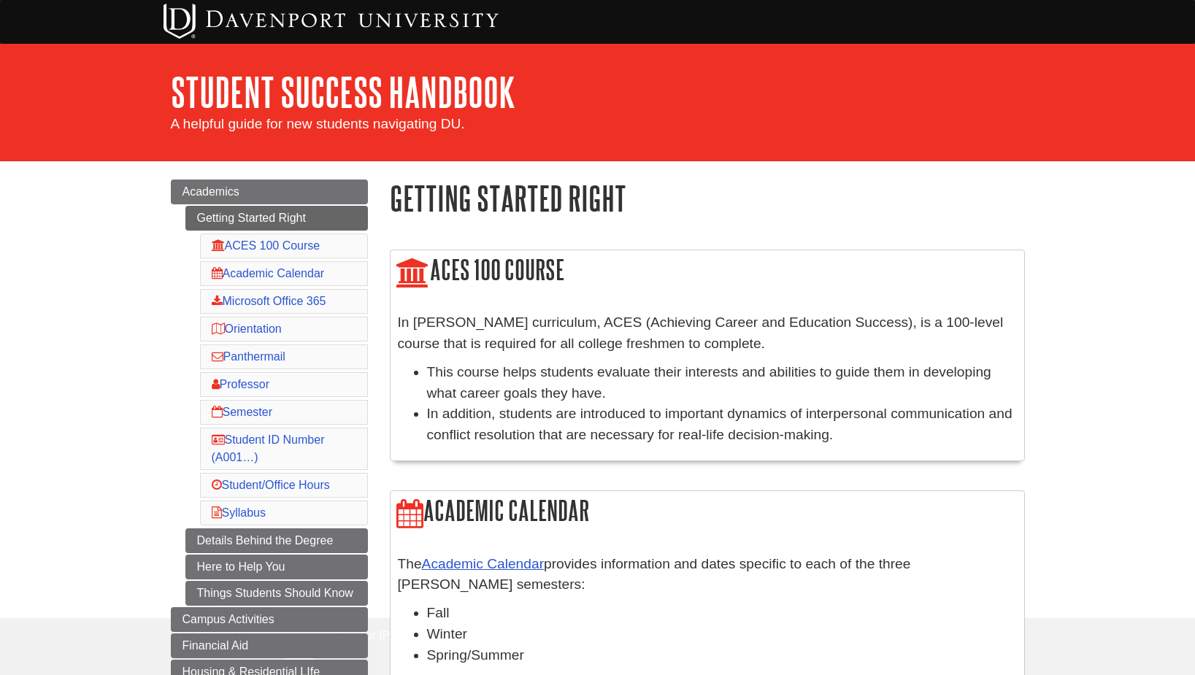 Image resolution: width=1195 pixels, height=675 pixels. I want to click on a: Here to Help You, so click(277, 567).